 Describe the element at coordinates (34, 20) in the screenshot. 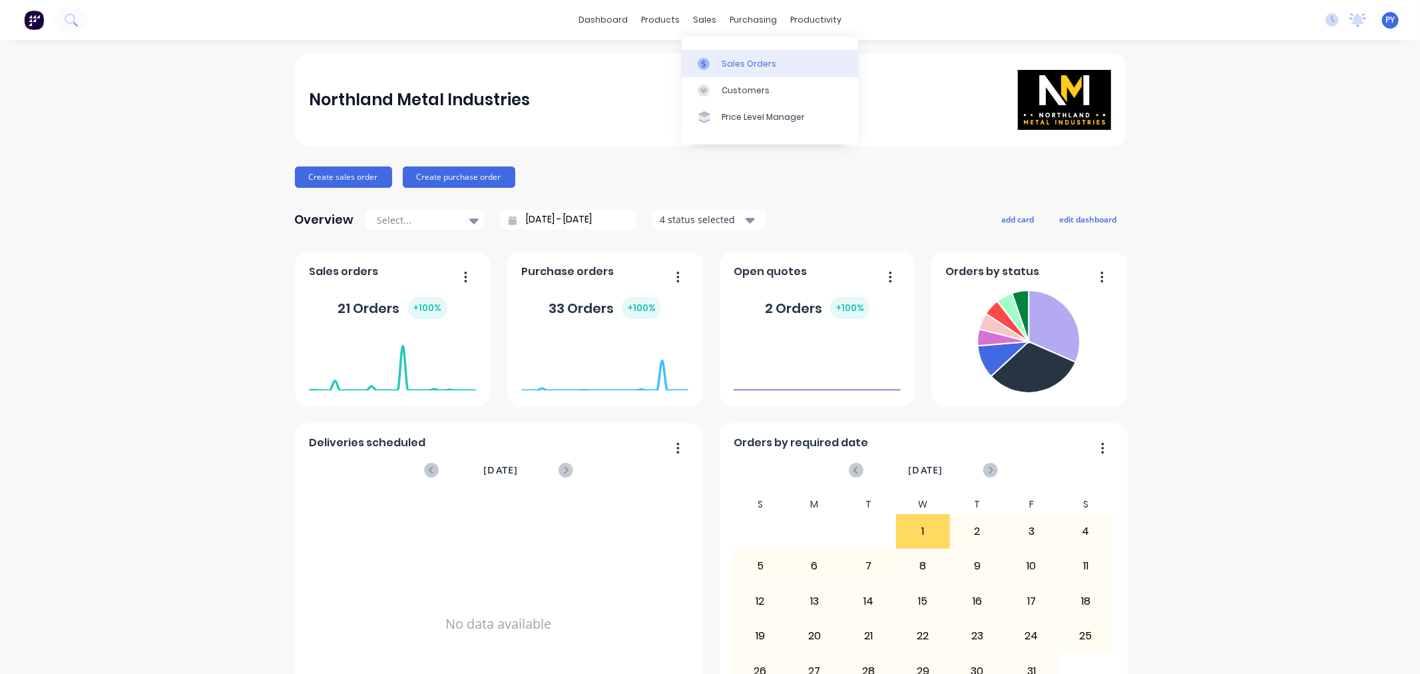

I see `img: Factory` at that location.